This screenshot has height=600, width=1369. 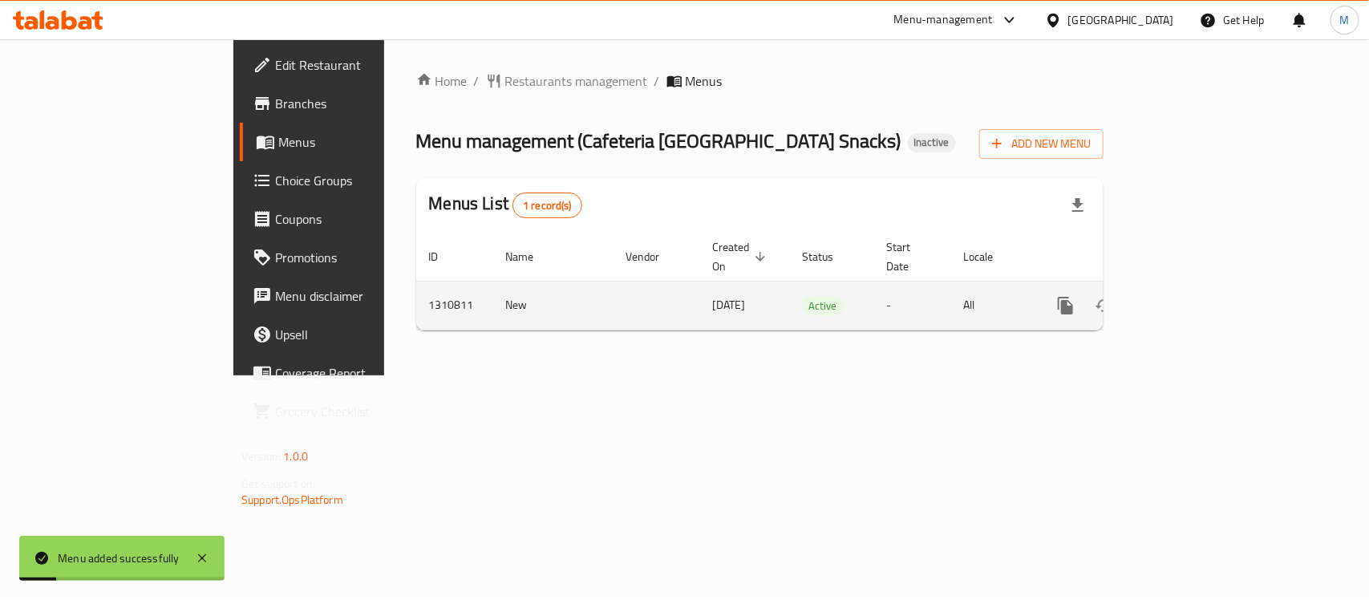 I want to click on button: more, so click(x=1066, y=306).